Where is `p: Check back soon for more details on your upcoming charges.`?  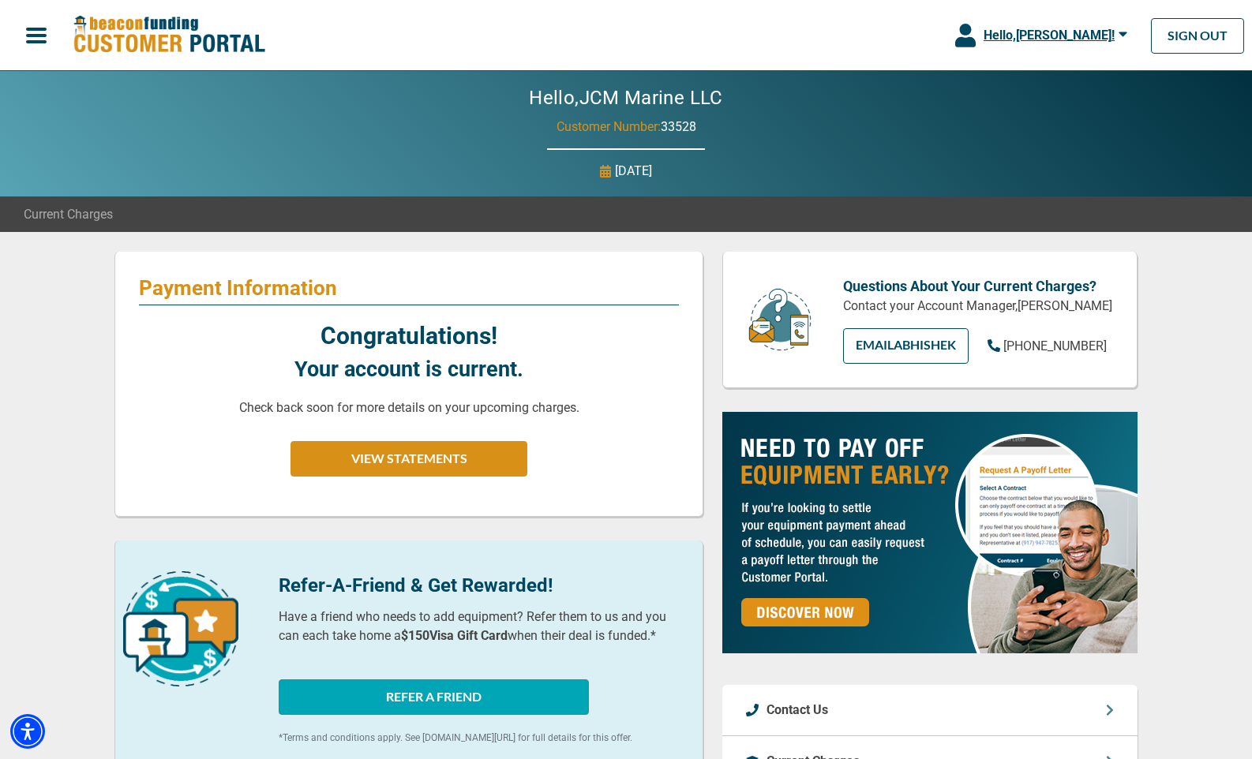 p: Check back soon for more details on your upcoming charges. is located at coordinates (409, 408).